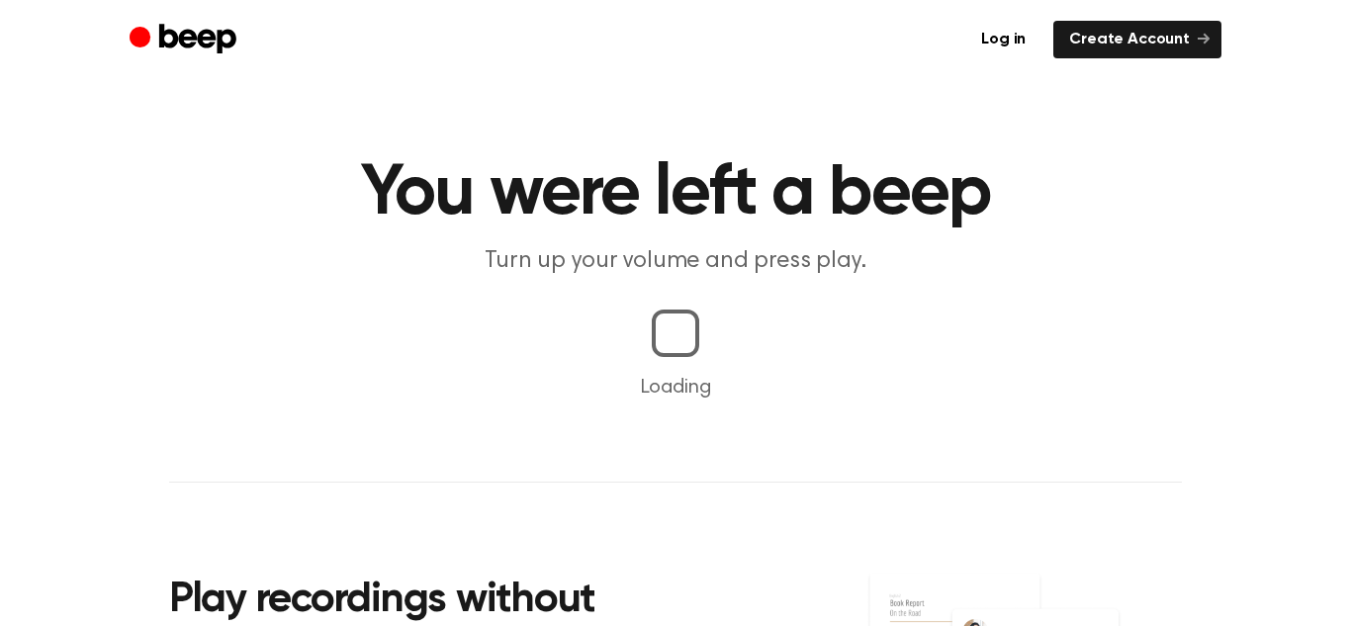 The height and width of the screenshot is (626, 1351). What do you see at coordinates (185, 40) in the screenshot?
I see `a: Beep` at bounding box center [185, 40].